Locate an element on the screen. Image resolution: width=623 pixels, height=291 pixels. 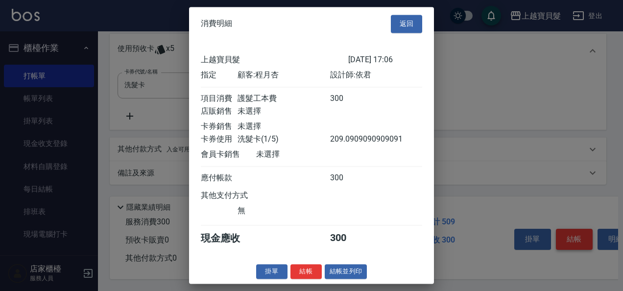
button: 返回 is located at coordinates (406, 24).